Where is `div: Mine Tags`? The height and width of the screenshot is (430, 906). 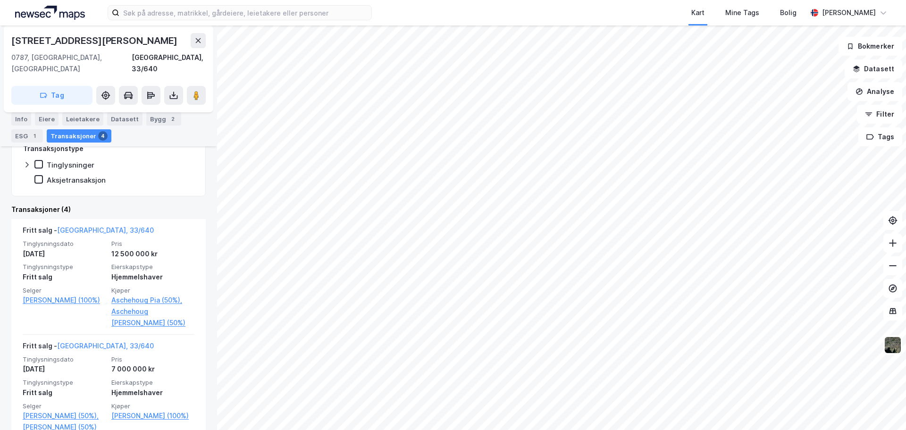
div: Mine Tags is located at coordinates (742, 13).